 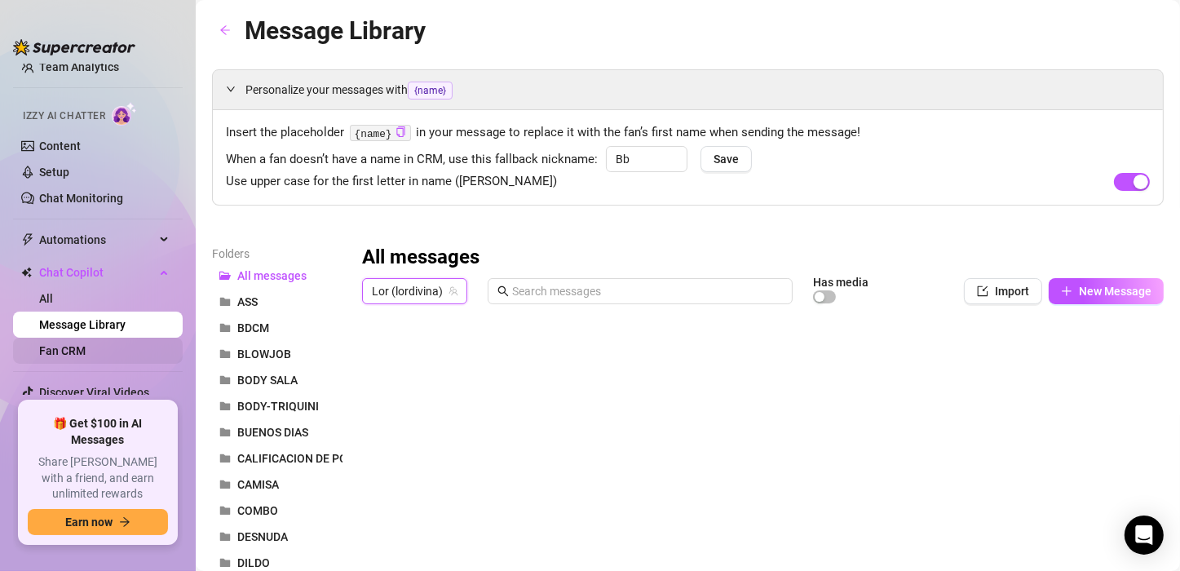 I want to click on button: ASS, so click(x=277, y=302).